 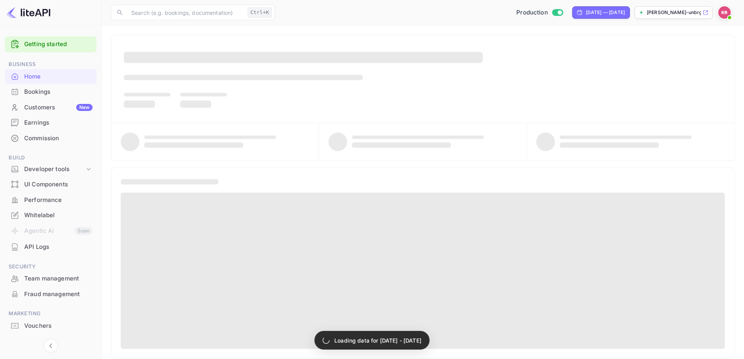 What do you see at coordinates (50, 107) in the screenshot?
I see `a: CustomersNew` at bounding box center [50, 107].